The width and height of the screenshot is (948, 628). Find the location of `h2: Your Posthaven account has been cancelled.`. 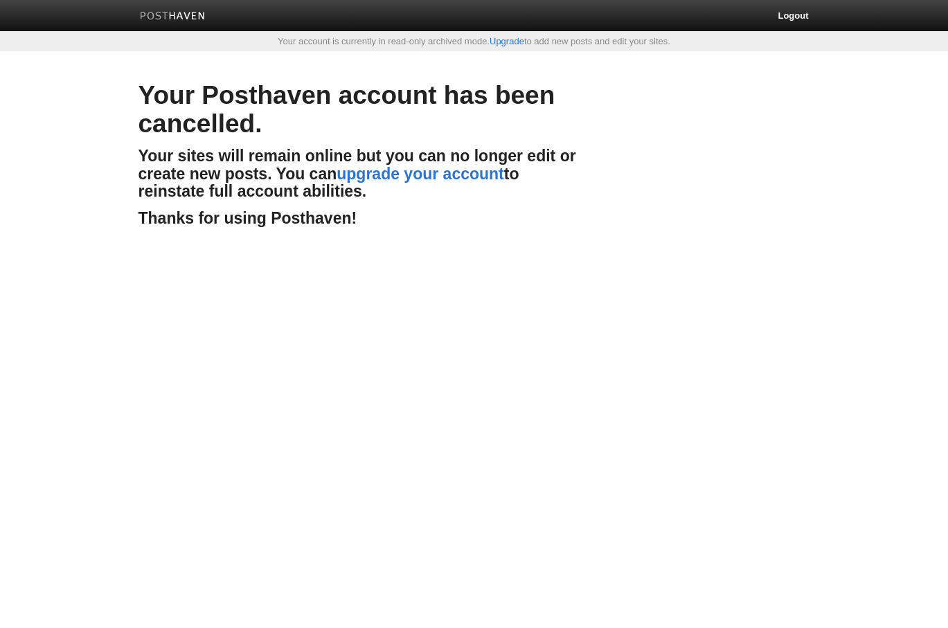

h2: Your Posthaven account has been cancelled. is located at coordinates (359, 109).